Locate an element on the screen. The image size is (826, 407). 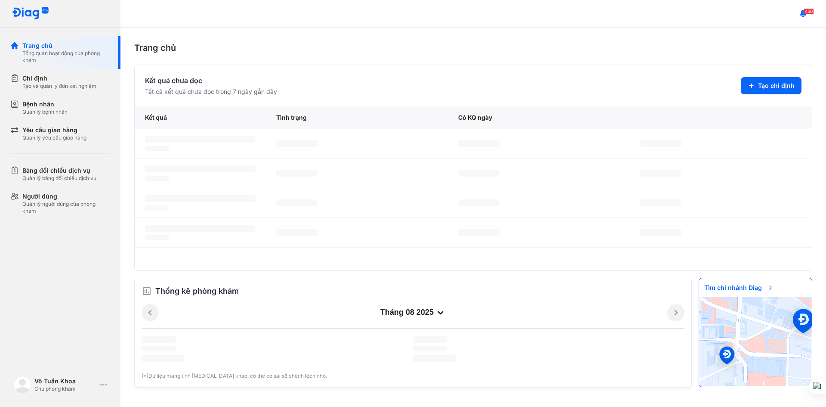
img: order.5a6da16c.svg is located at coordinates (147, 291).